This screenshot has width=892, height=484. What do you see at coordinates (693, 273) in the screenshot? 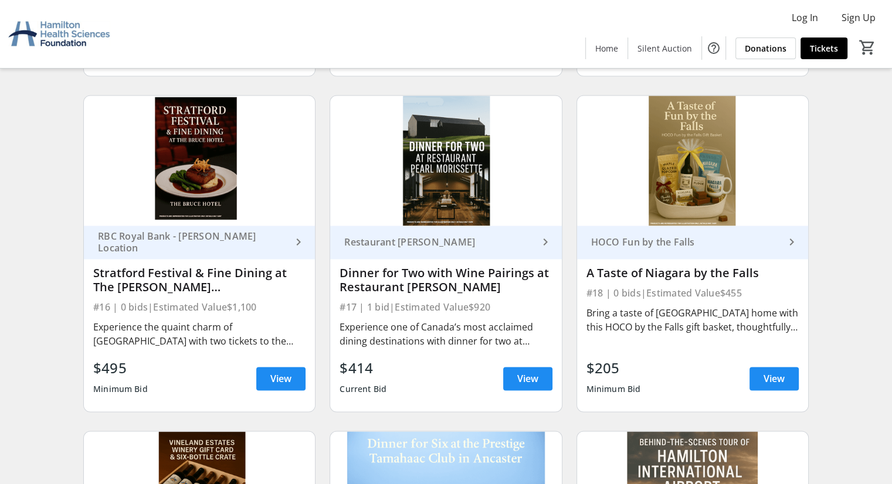
I see `div: A Taste of Niagara by the Falls` at bounding box center [693, 273].